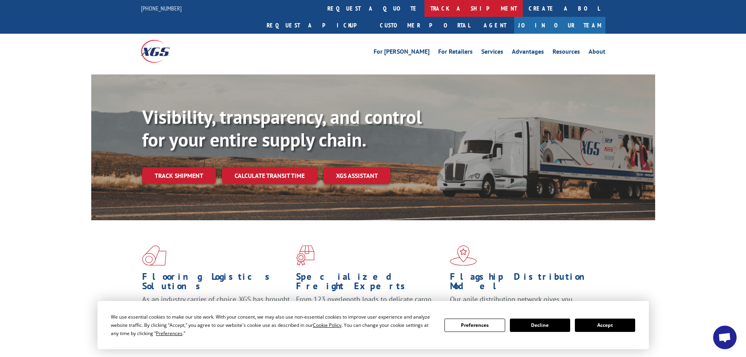  Describe the element at coordinates (596, 53) in the screenshot. I see `a: About` at that location.